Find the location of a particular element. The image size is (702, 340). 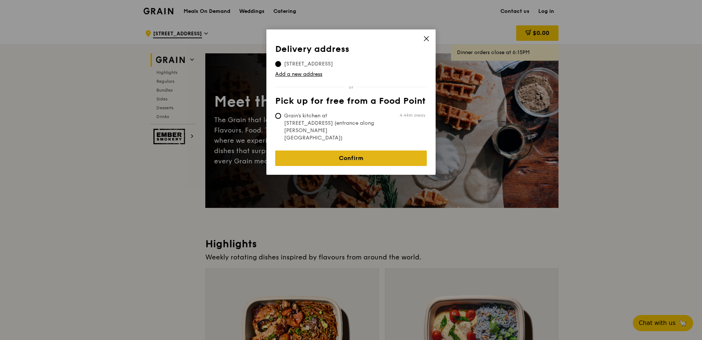

a: Add a new address is located at coordinates (351, 74).